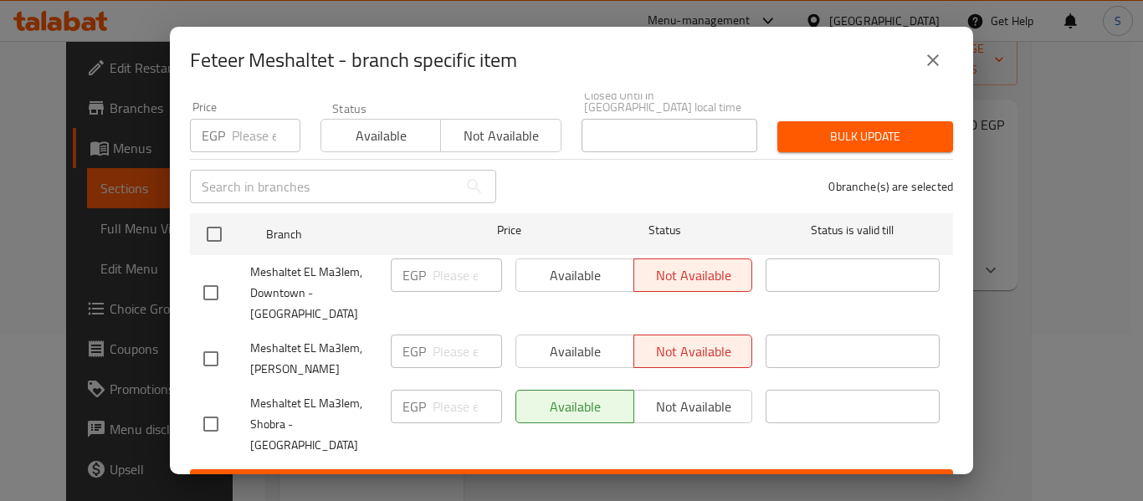 This screenshot has width=1143, height=501. I want to click on span: Price, so click(509, 230).